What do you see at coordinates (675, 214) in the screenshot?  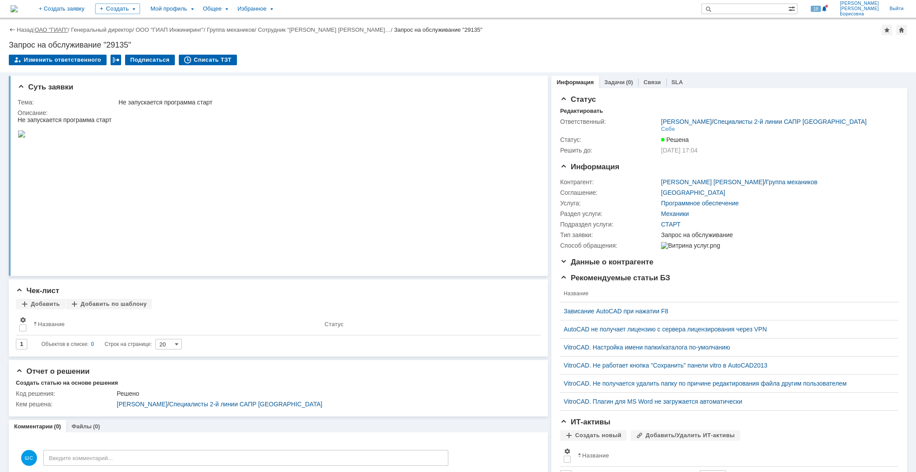 I see `a: Механики` at bounding box center [675, 214].